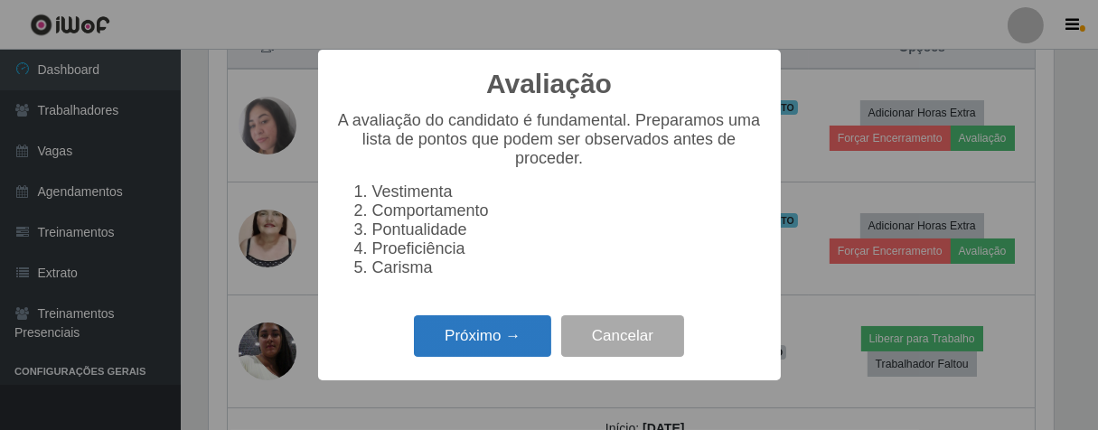 The width and height of the screenshot is (1098, 430). Describe the element at coordinates (549, 139) in the screenshot. I see `p: A avaliação do candidato é fundamental. Preparamos uma lista de pontos que podem ser observados a...` at that location.